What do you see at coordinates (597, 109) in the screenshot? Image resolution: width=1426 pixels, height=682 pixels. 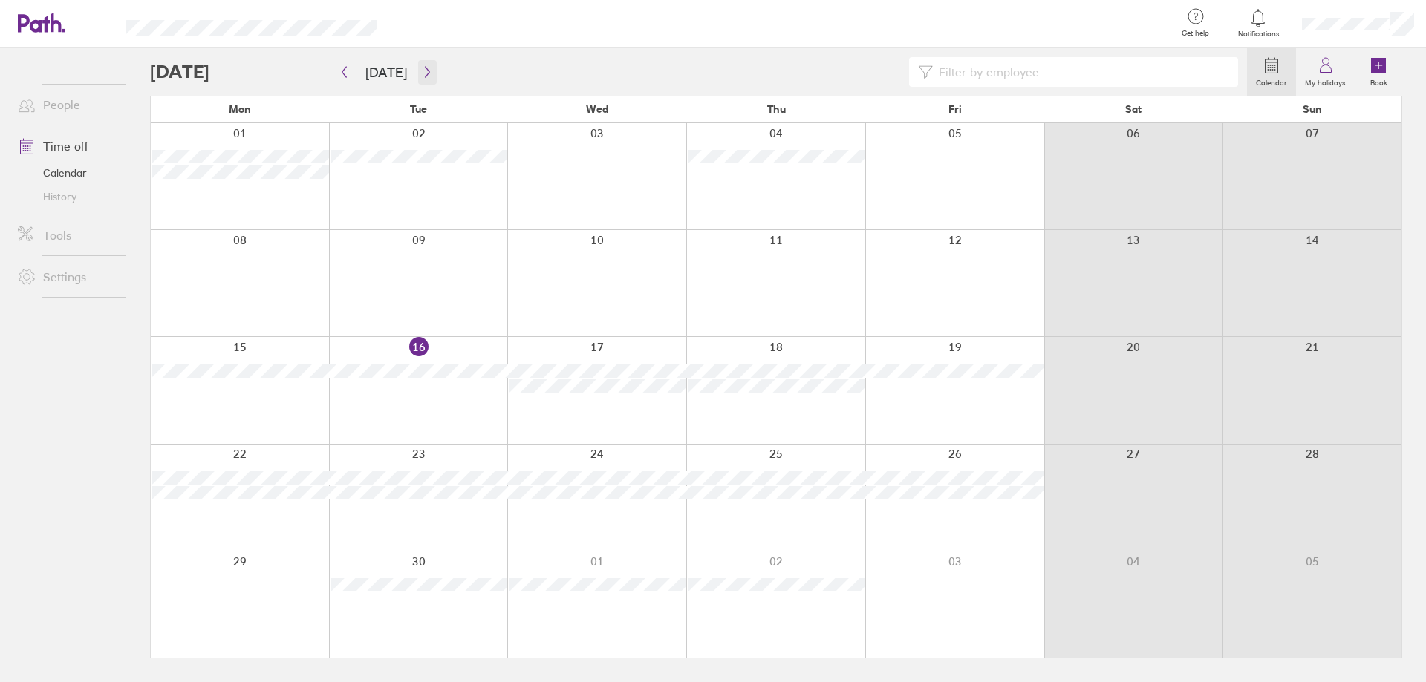 I see `span: Wed` at bounding box center [597, 109].